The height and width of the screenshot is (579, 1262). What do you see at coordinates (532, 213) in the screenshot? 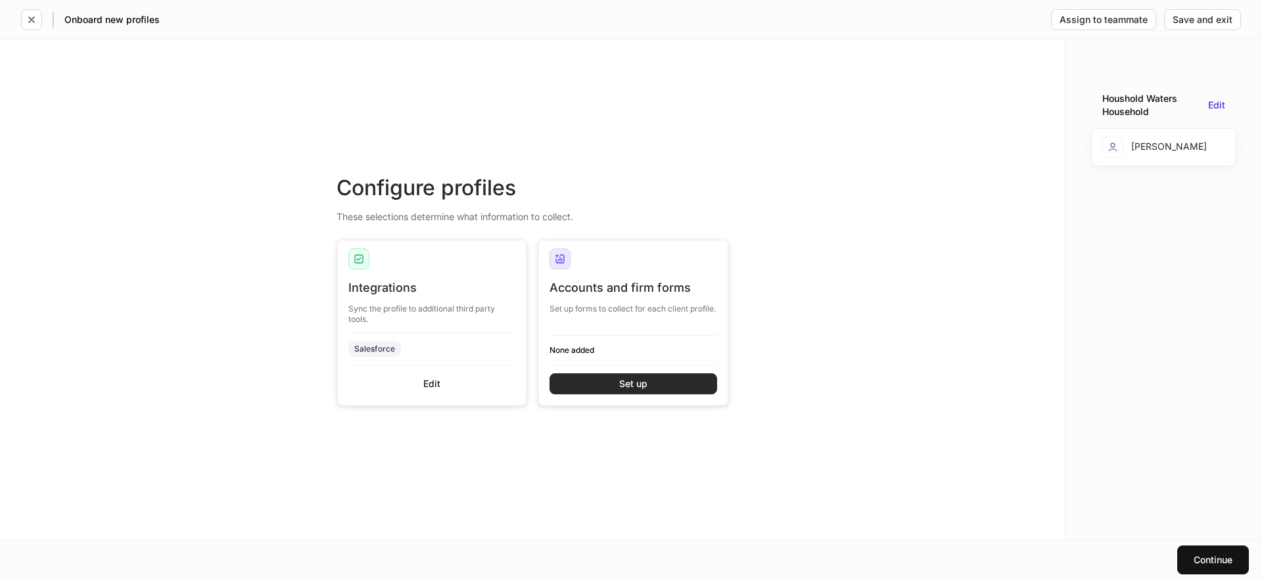
I see `div: These selections determine what information to collect.` at bounding box center [532, 213].